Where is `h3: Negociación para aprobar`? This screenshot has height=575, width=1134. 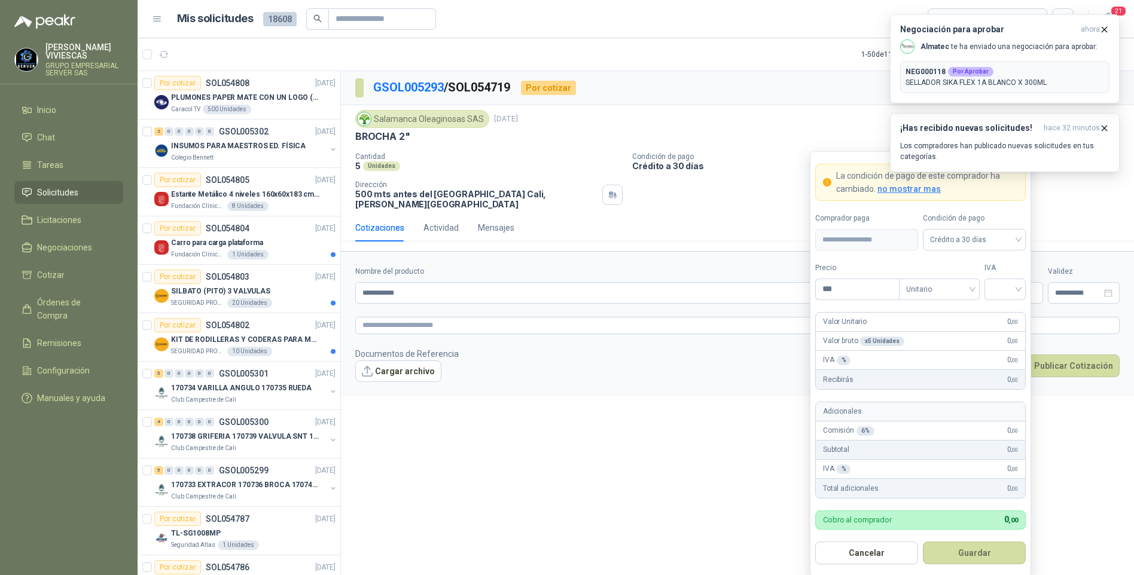
h3: Negociación para aprobar is located at coordinates (988, 29).